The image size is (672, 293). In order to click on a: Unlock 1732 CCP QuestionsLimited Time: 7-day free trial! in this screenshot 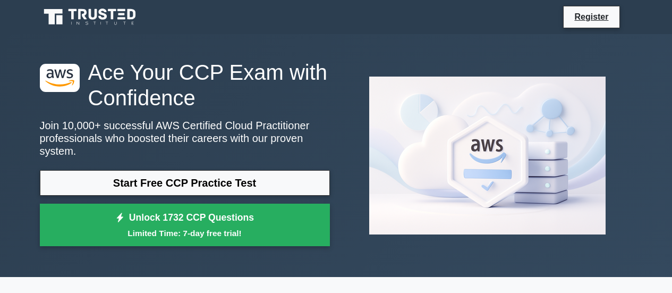, I will do `click(185, 225)`.